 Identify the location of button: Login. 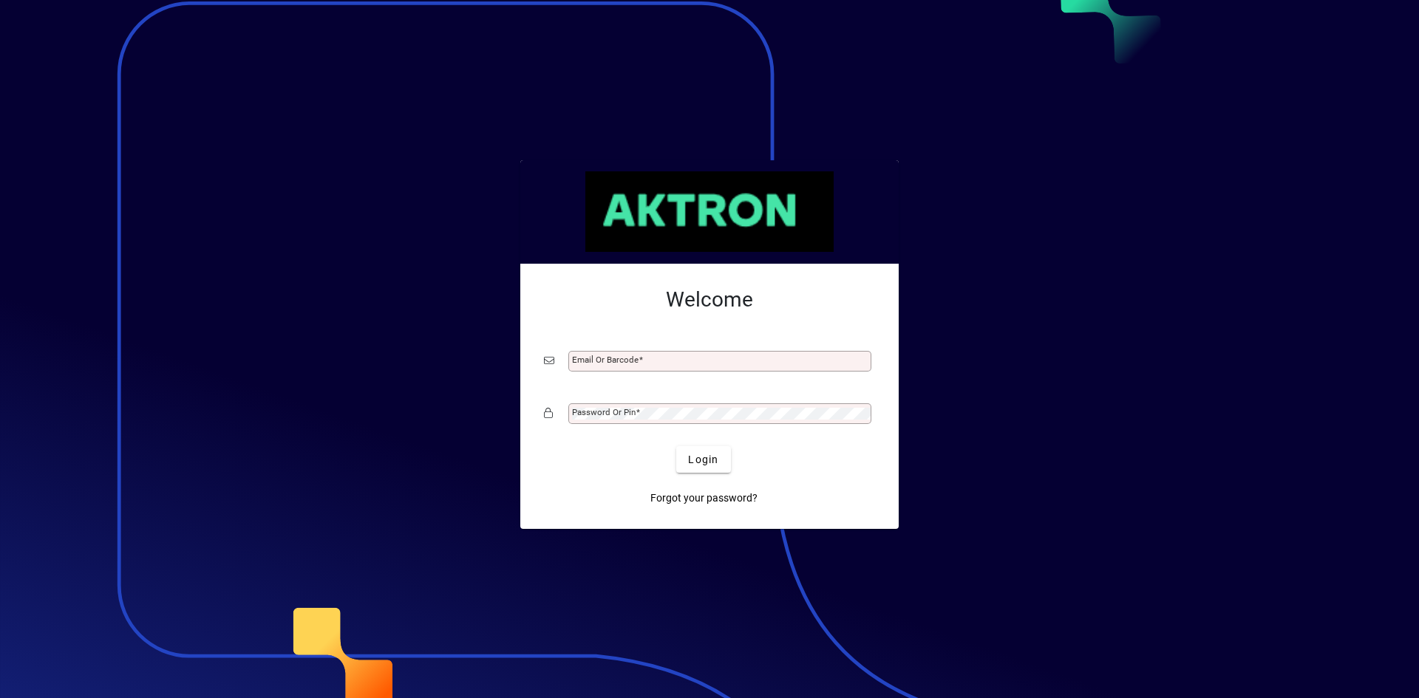
(703, 460).